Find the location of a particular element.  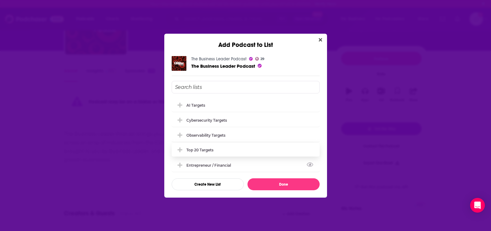

a: 29 is located at coordinates (260, 59).